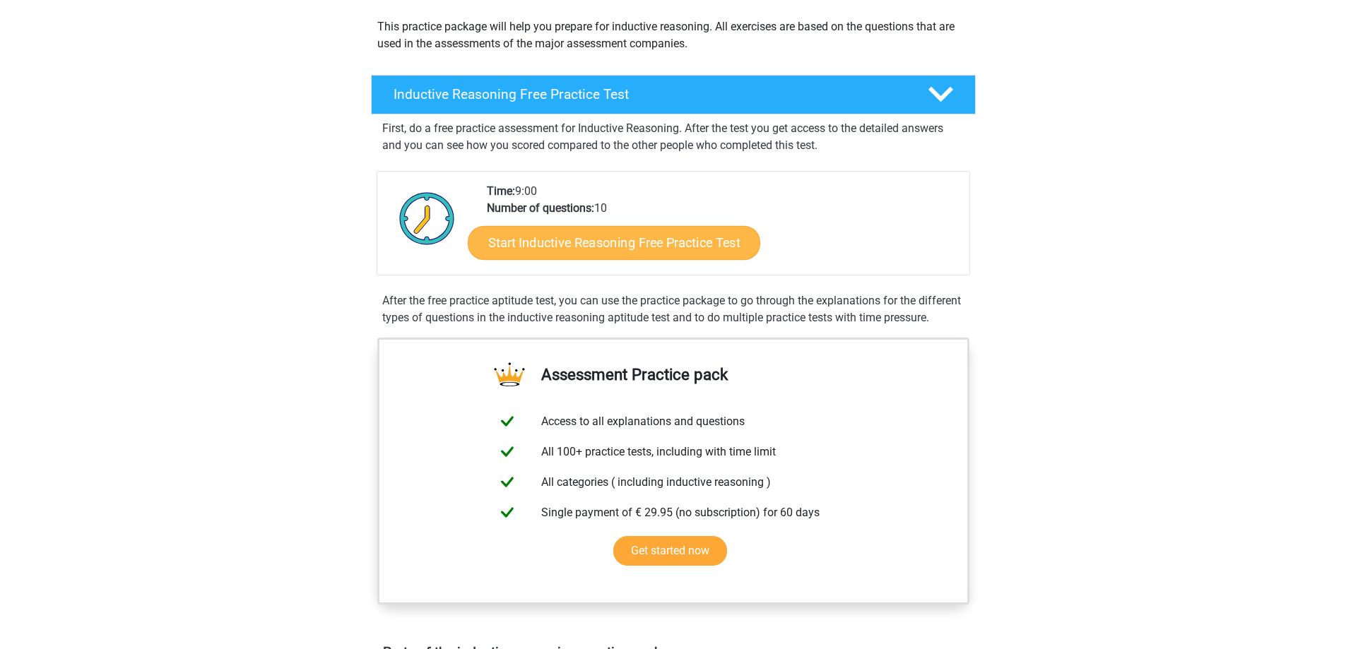 This screenshot has height=649, width=1346. What do you see at coordinates (614, 242) in the screenshot?
I see `a: Start Inductive Reasoning Free Practice Test` at bounding box center [614, 242].